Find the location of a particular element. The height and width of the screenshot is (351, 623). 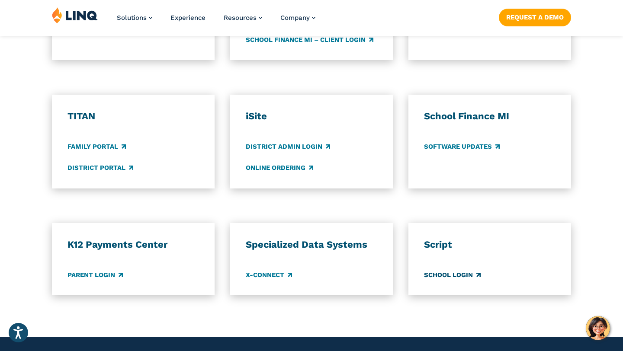

a: Parent Login is located at coordinates (95, 275).